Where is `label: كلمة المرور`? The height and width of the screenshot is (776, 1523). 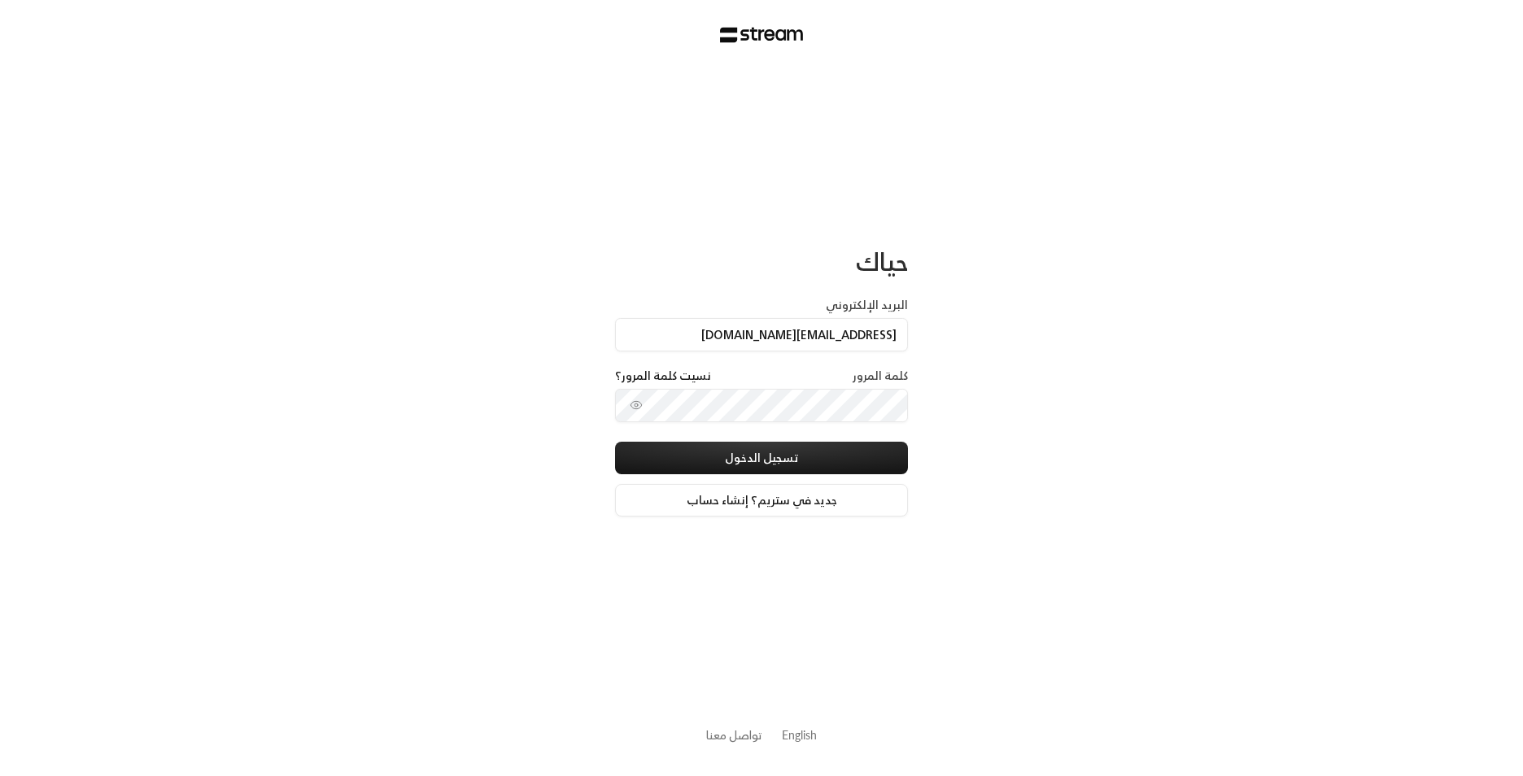
label: كلمة المرور is located at coordinates (880, 376).